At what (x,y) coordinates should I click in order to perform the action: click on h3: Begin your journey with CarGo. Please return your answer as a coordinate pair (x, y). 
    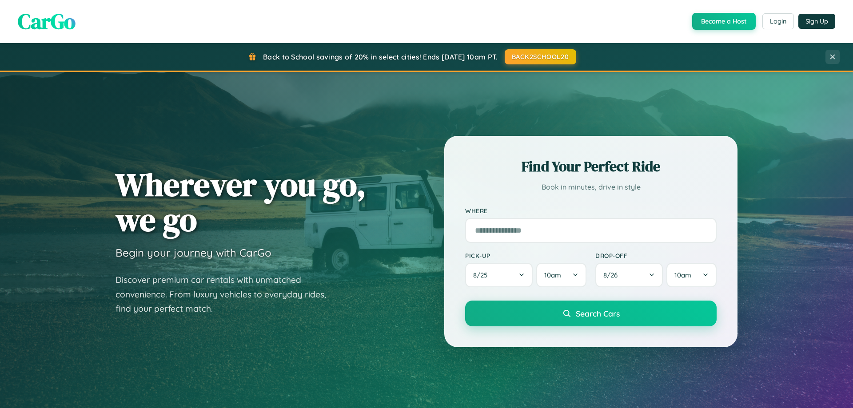
    Looking at the image, I should click on (193, 253).